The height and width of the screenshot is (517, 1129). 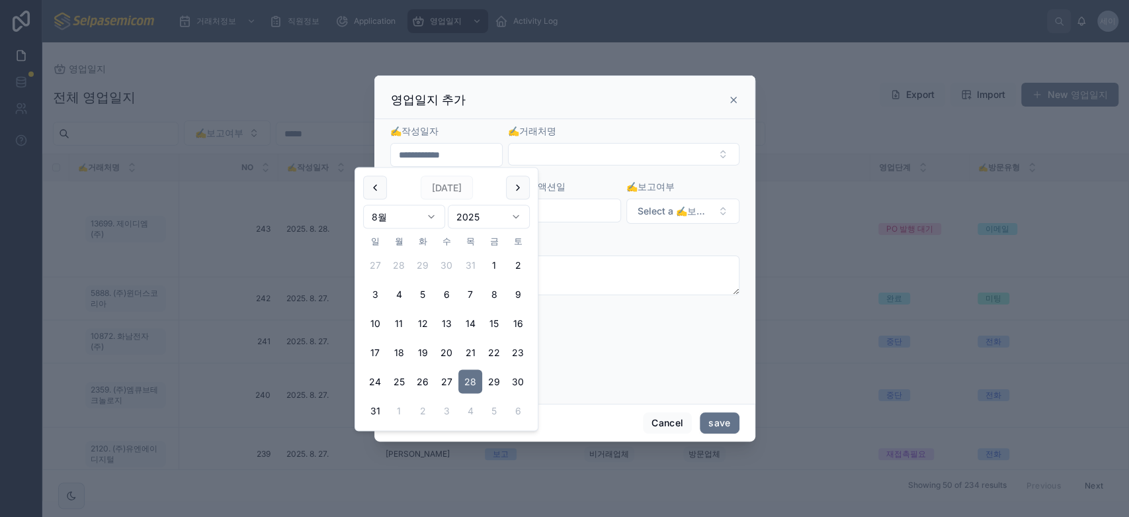 What do you see at coordinates (447, 265) in the screenshot?
I see `button: 2025년 7월 30일 수요일` at bounding box center [447, 265].